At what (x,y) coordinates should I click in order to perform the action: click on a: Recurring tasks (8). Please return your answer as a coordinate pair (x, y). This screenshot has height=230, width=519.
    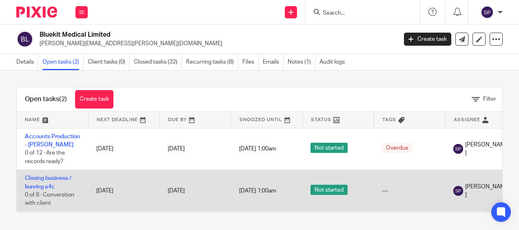
    Looking at the image, I should click on (212, 62).